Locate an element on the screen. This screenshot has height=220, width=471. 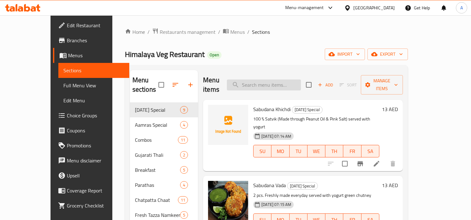
button: TH is located at coordinates (334, 151).